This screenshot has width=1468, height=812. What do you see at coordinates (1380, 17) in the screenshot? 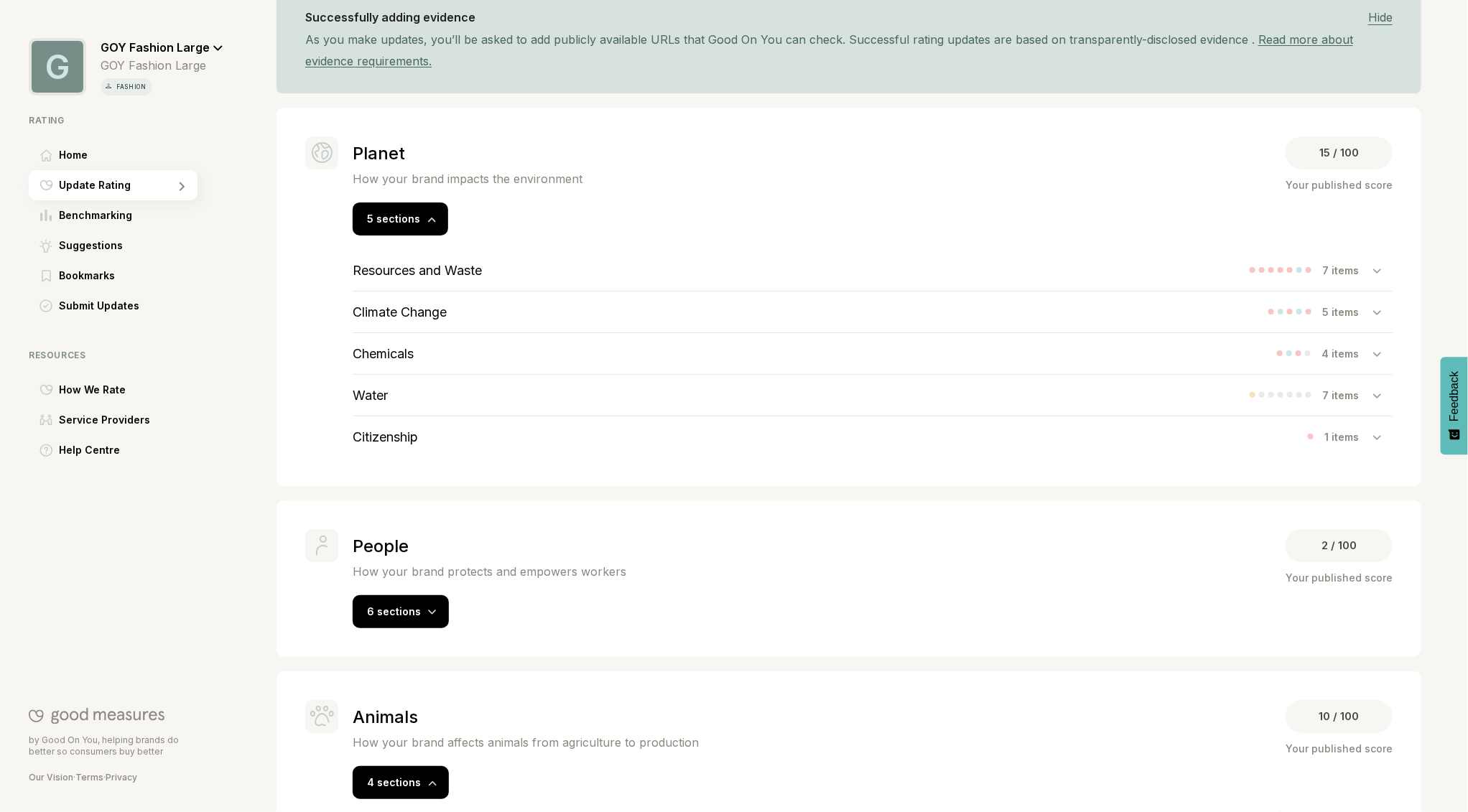
I see `span: Hide` at bounding box center [1380, 17].